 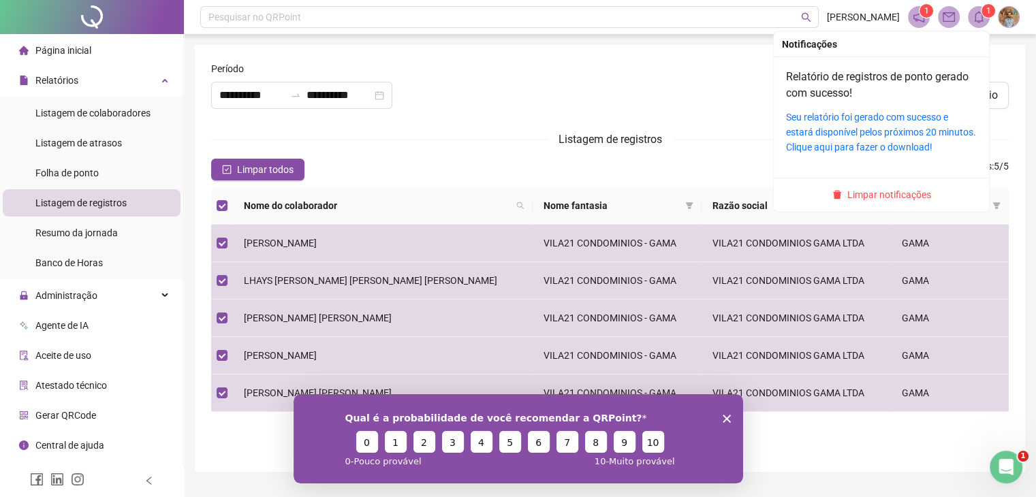 What do you see at coordinates (71, 386) in the screenshot?
I see `span: Atestado técnico` at bounding box center [71, 386].